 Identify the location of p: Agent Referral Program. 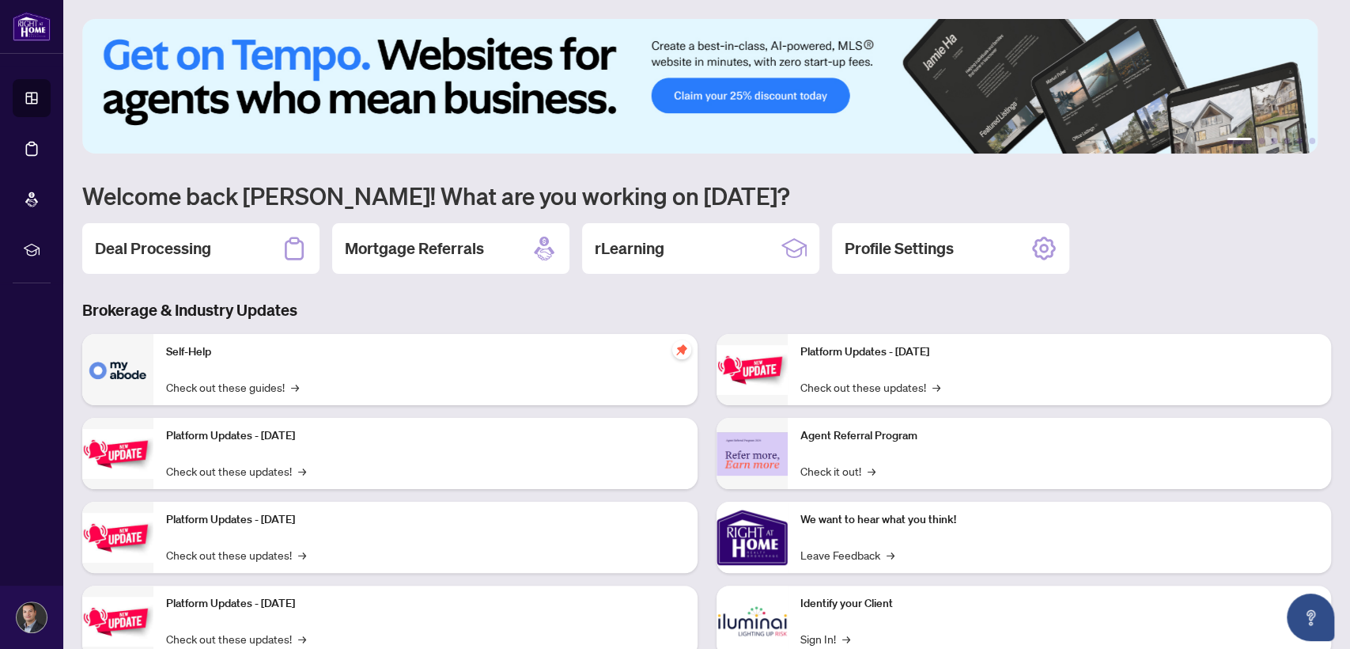
(1060, 436).